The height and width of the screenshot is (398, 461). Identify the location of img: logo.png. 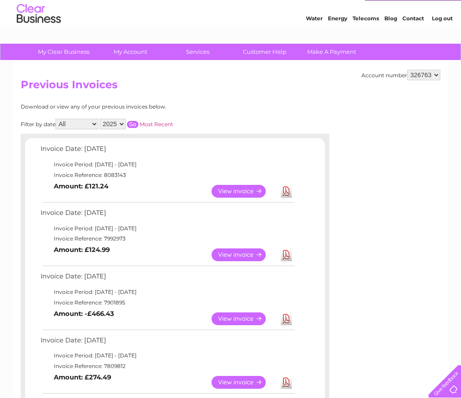
(39, 36).